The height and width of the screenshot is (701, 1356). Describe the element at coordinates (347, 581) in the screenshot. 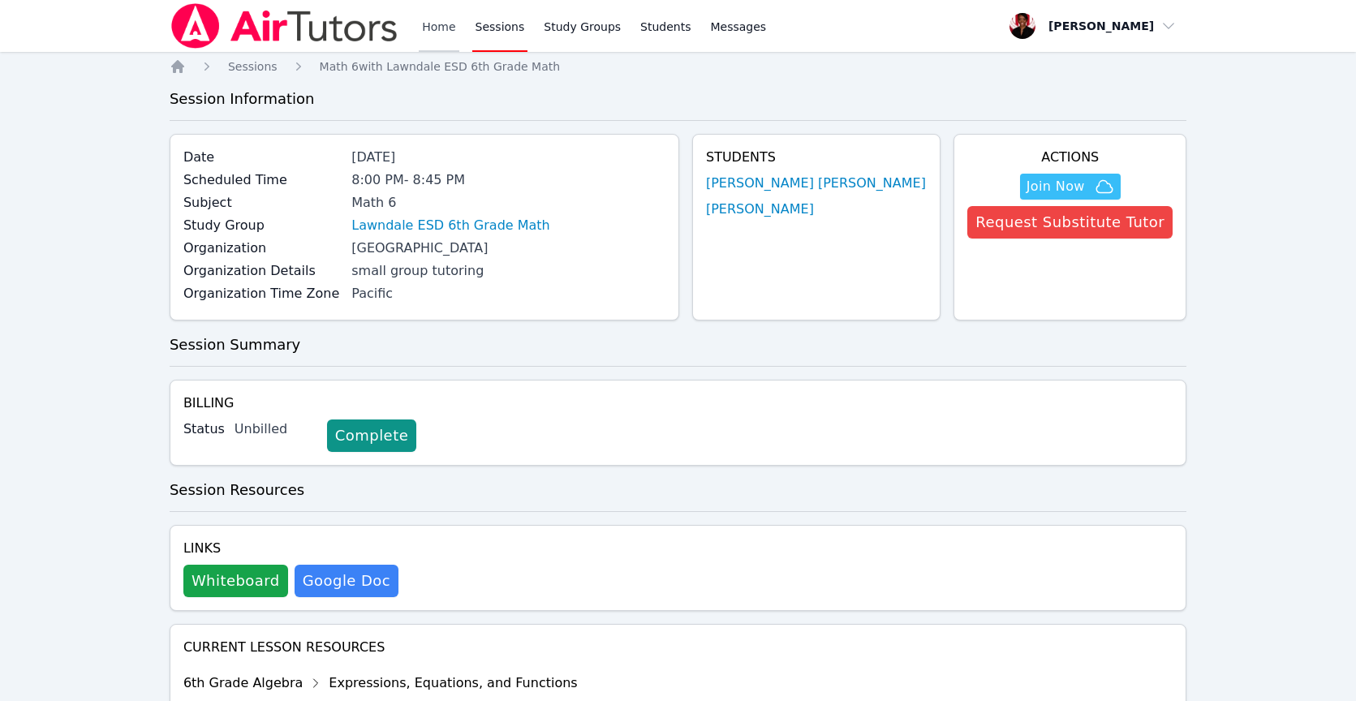

I see `a: Google Doc` at that location.